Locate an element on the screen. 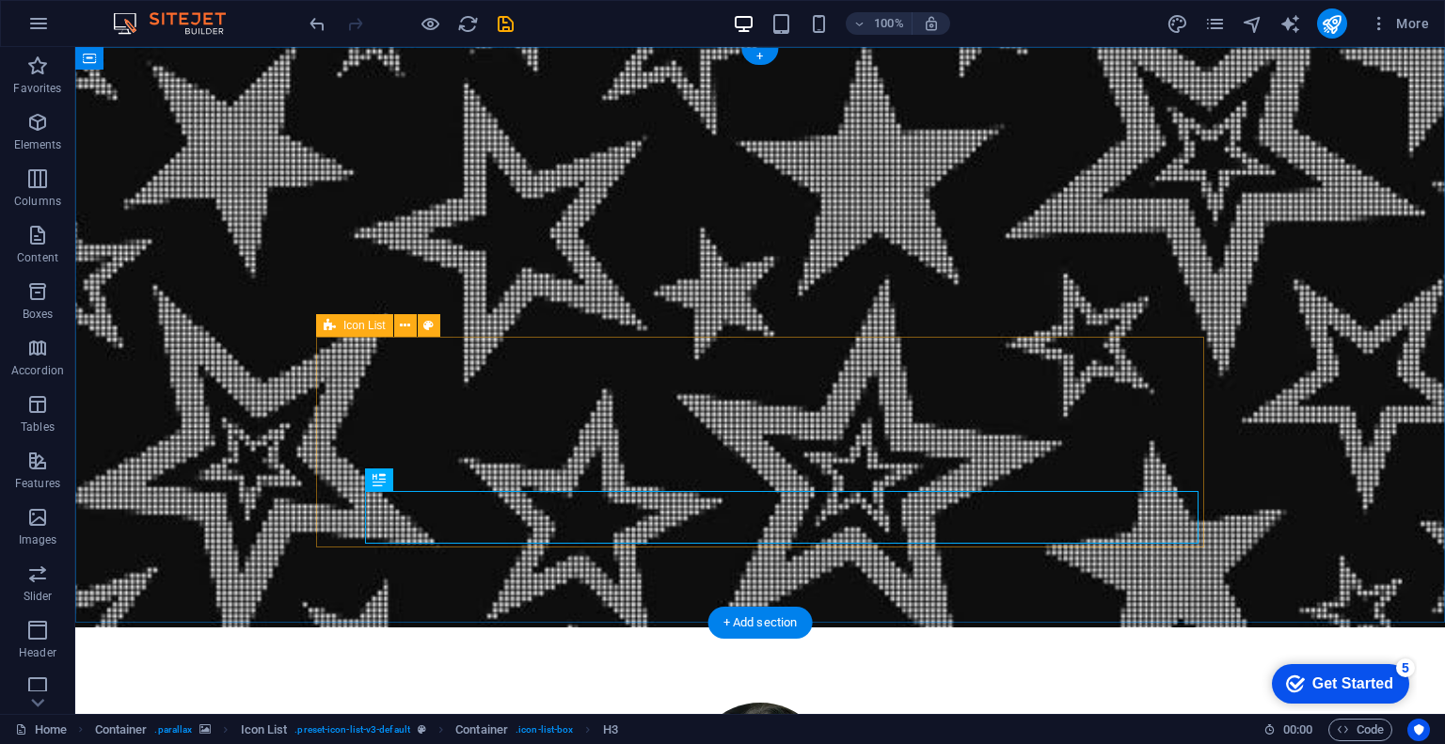 This screenshot has width=1445, height=744. h6: 100% is located at coordinates (889, 24).